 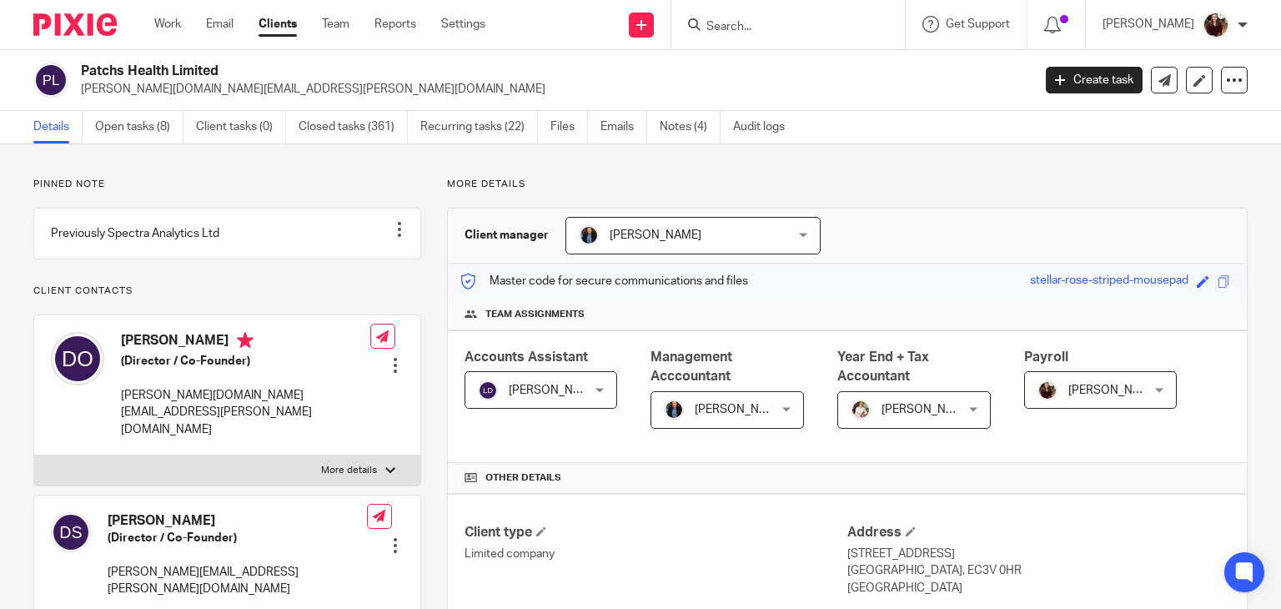 What do you see at coordinates (219, 24) in the screenshot?
I see `a: Email` at bounding box center [219, 24].